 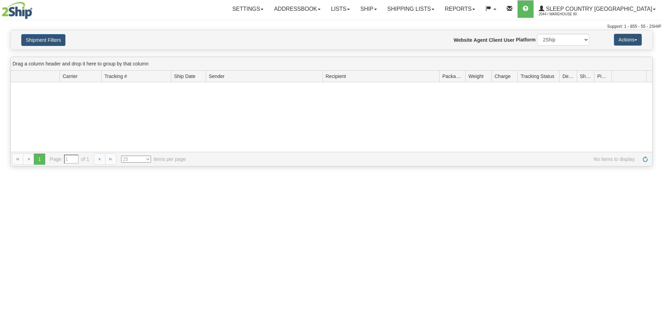 What do you see at coordinates (495, 40) in the screenshot?
I see `label: Client` at bounding box center [495, 40].